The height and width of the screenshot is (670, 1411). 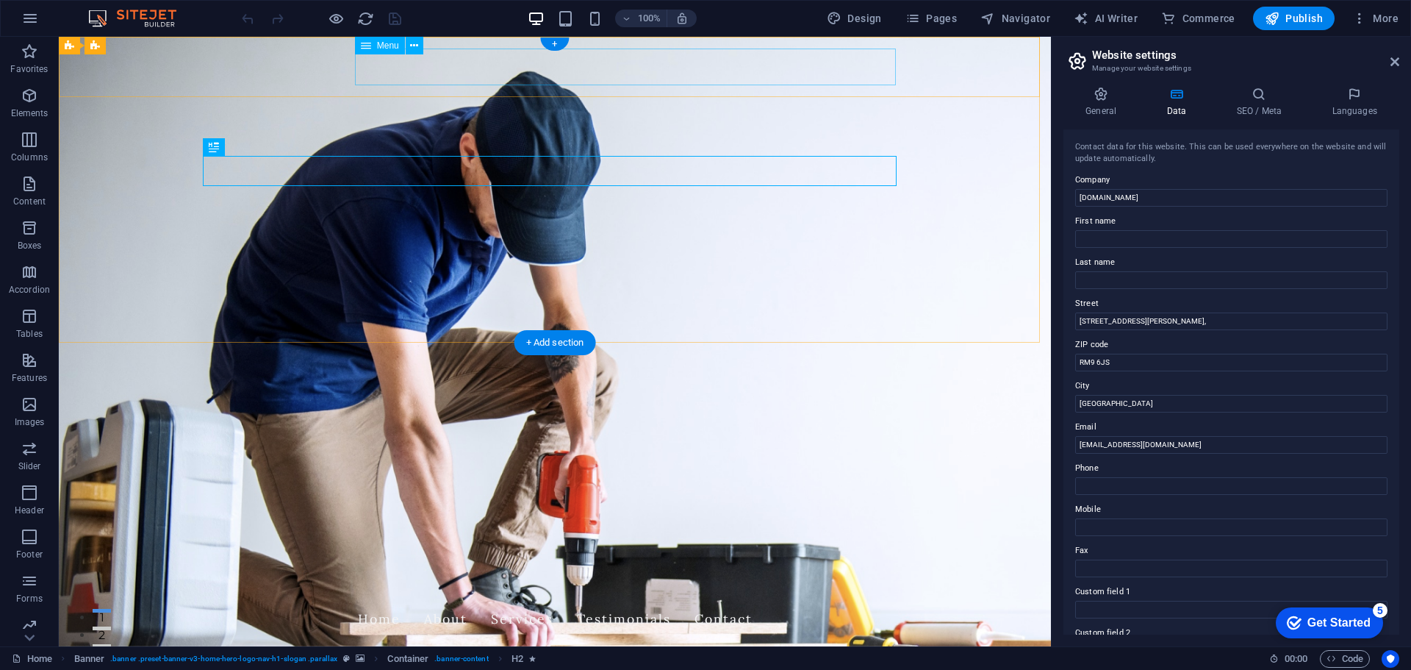 I want to click on div: Get Started 5 items remaining, 0% complete, so click(x=65, y=23).